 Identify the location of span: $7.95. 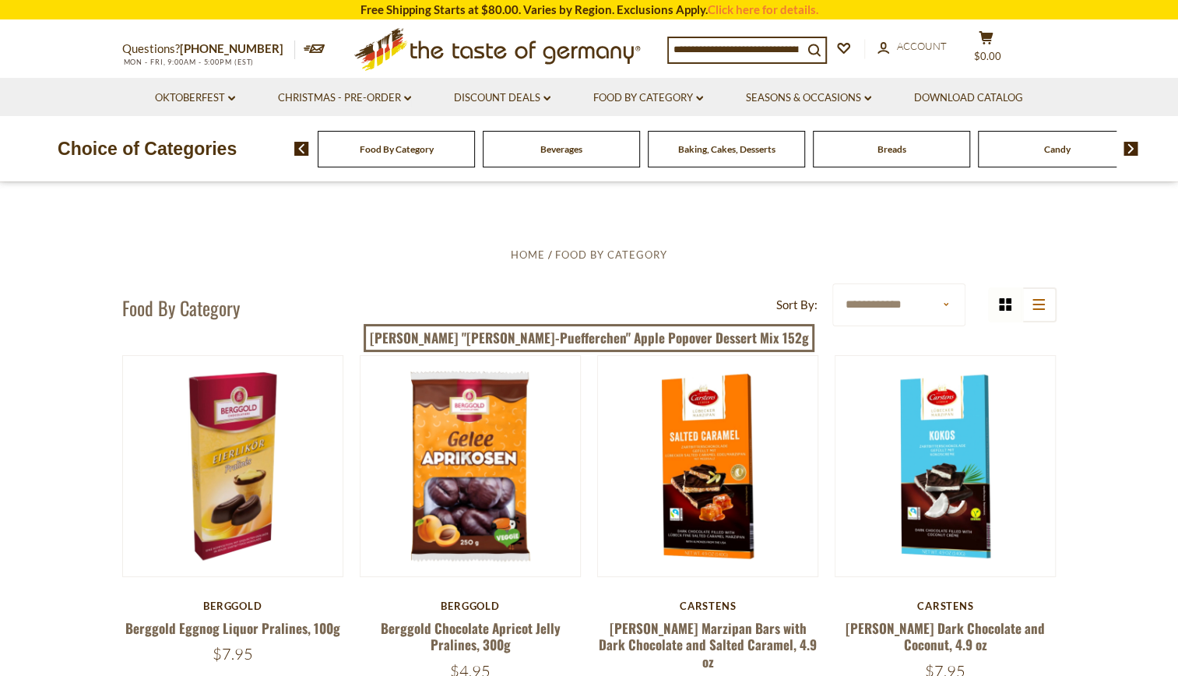
(233, 653).